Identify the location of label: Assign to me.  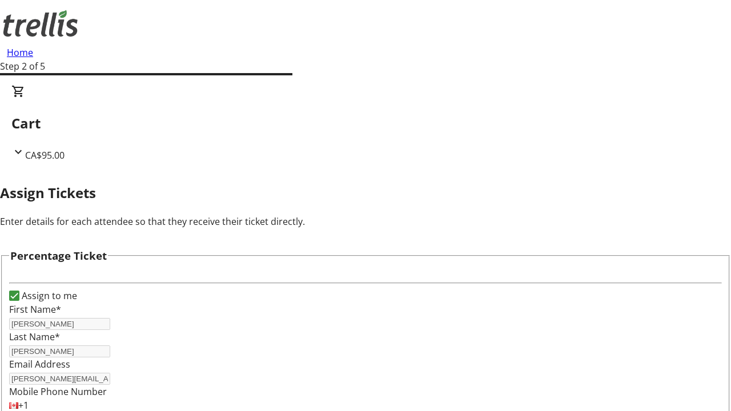
(48, 296).